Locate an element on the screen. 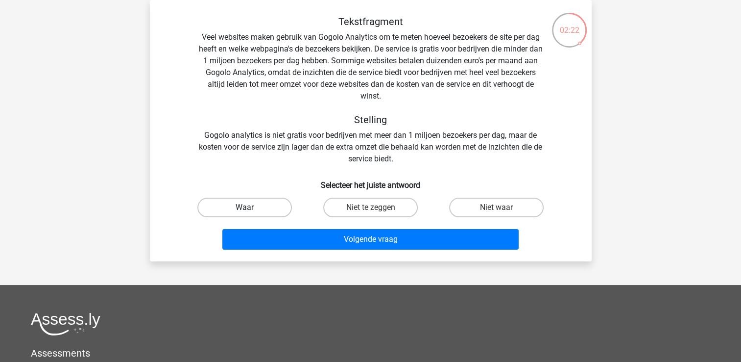 The height and width of the screenshot is (362, 741). h5: Assessments is located at coordinates (370, 353).